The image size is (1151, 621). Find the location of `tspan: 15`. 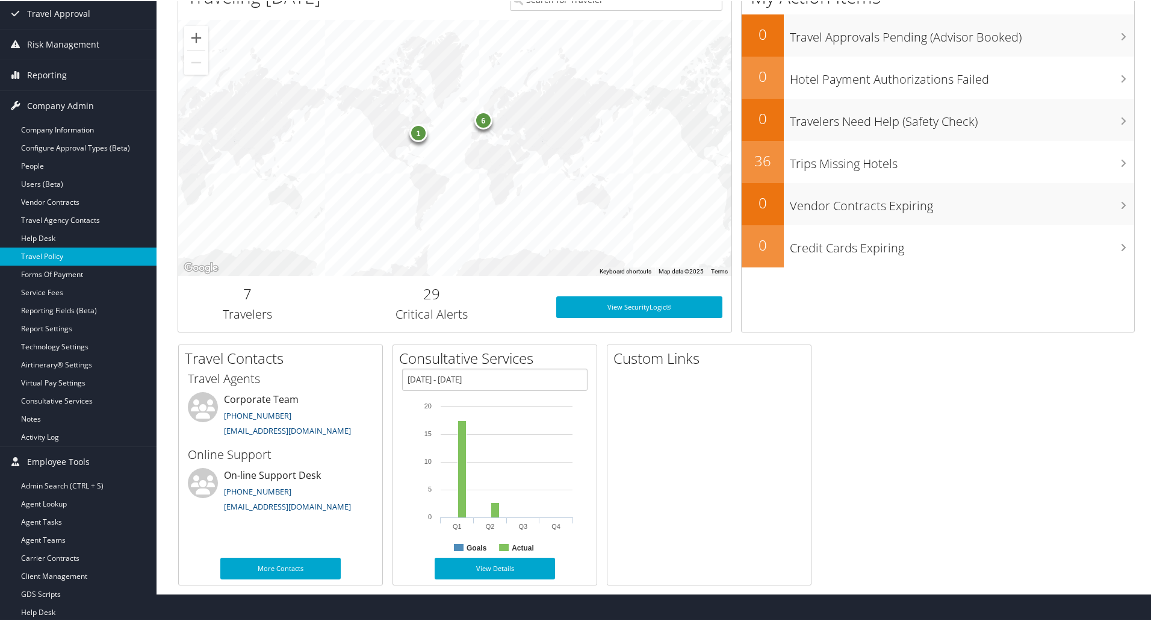

tspan: 15 is located at coordinates (428, 432).